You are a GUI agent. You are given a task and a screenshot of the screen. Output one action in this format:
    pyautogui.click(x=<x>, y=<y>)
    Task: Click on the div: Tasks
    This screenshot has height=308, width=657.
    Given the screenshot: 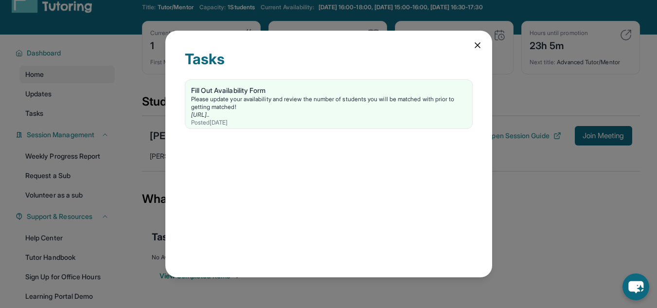 What is the action you would take?
    pyautogui.click(x=329, y=65)
    